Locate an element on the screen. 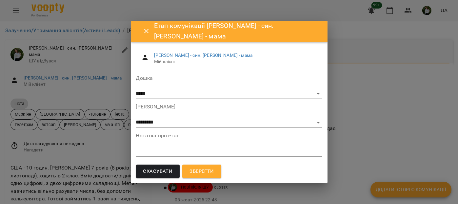  button: Зберегти is located at coordinates (202, 171).